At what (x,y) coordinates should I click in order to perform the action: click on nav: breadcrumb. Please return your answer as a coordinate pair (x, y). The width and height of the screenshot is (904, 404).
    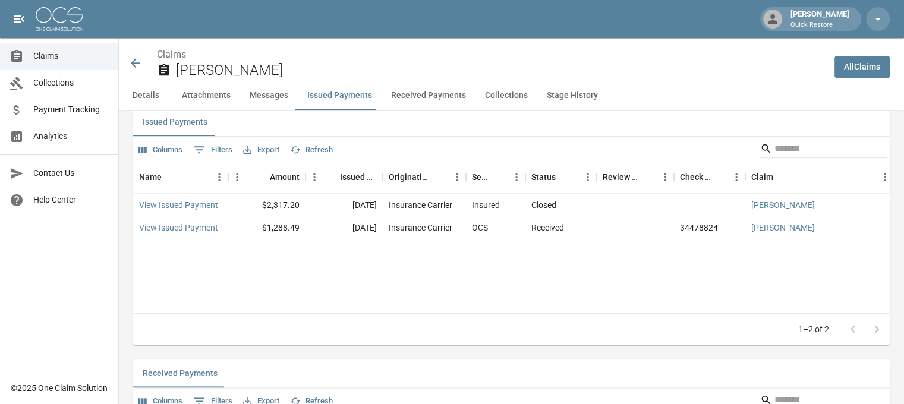
    Looking at the image, I should click on (491, 55).